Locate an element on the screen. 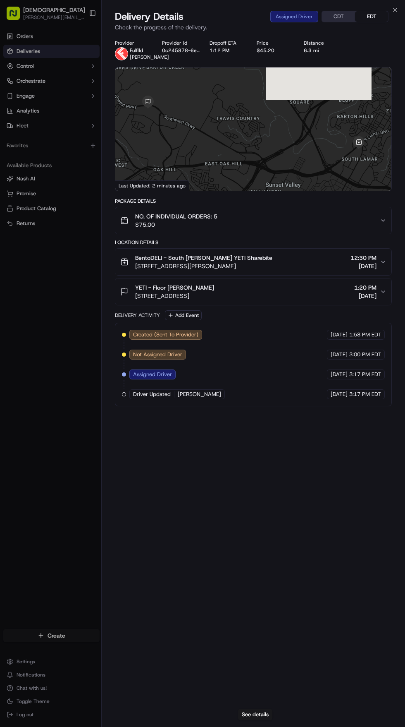 The image size is (405, 727). button: NO. OF INDIVIDUAL ORDERS: 5$75.00 is located at coordinates (254, 220).